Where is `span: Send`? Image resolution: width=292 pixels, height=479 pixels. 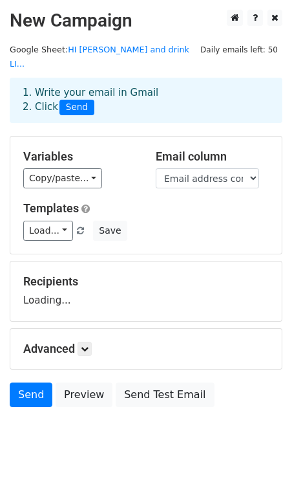
span: Send is located at coordinates (77, 107).